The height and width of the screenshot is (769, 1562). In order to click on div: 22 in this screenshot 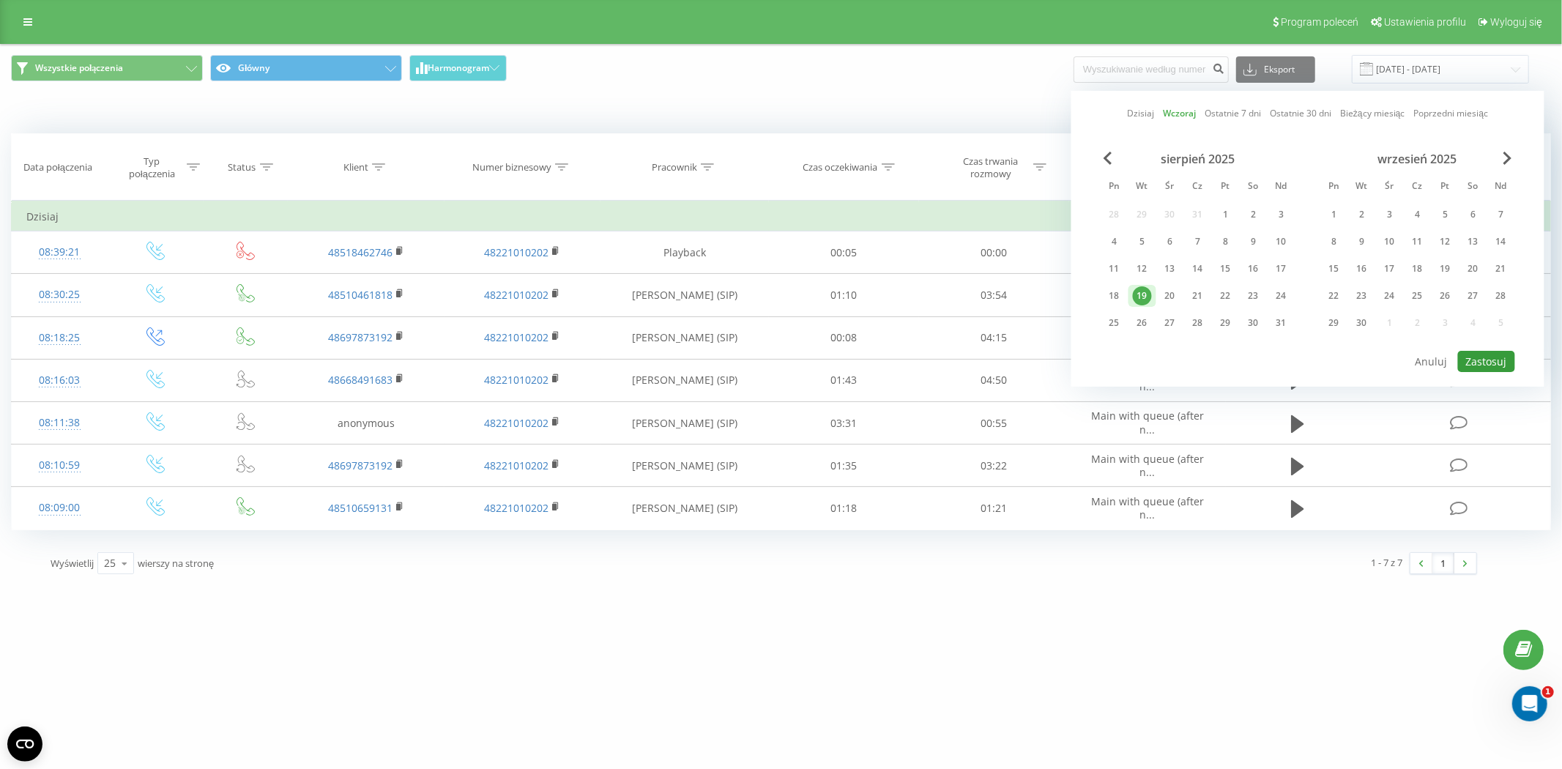, I will do `click(1334, 296)`.